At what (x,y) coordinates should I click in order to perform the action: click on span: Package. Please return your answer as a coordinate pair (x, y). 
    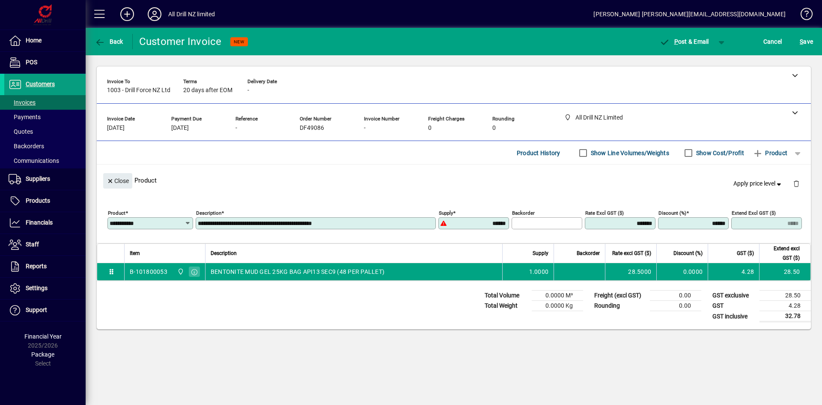
    Looking at the image, I should click on (43, 354).